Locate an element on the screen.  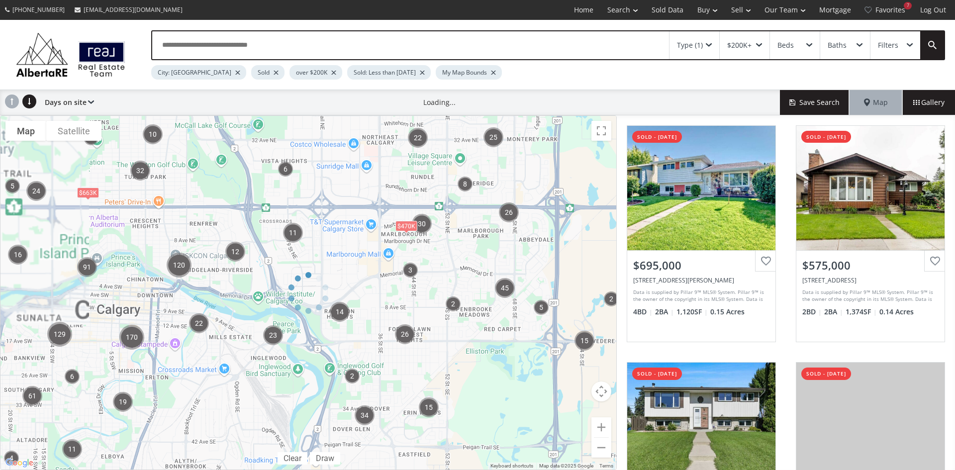
span: 2 BD is located at coordinates (812, 312).